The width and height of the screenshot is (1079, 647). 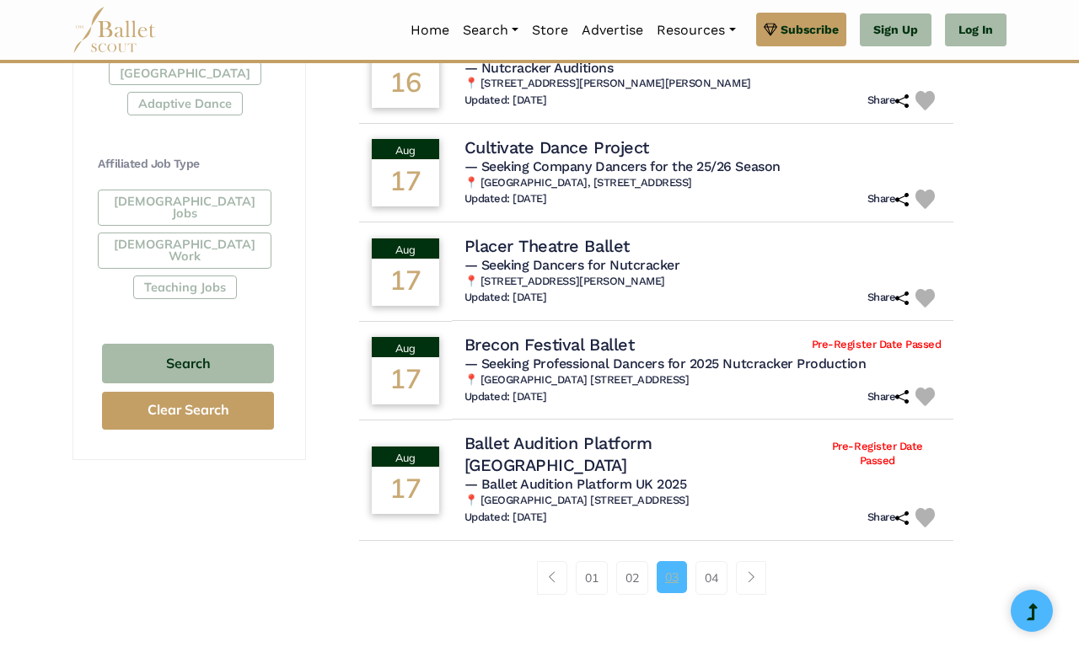 What do you see at coordinates (430, 30) in the screenshot?
I see `a: Home` at bounding box center [430, 30].